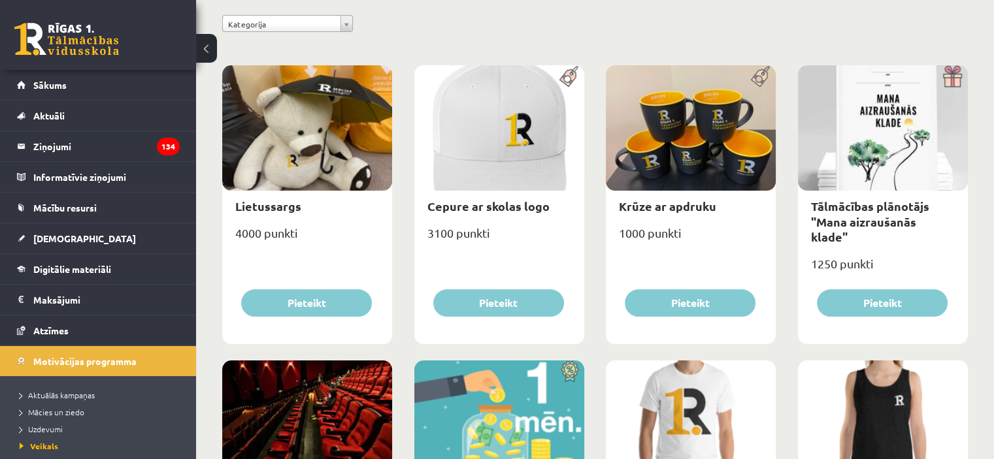 Image resolution: width=994 pixels, height=459 pixels. What do you see at coordinates (98, 361) in the screenshot?
I see `a: Motivācijas programma` at bounding box center [98, 361].